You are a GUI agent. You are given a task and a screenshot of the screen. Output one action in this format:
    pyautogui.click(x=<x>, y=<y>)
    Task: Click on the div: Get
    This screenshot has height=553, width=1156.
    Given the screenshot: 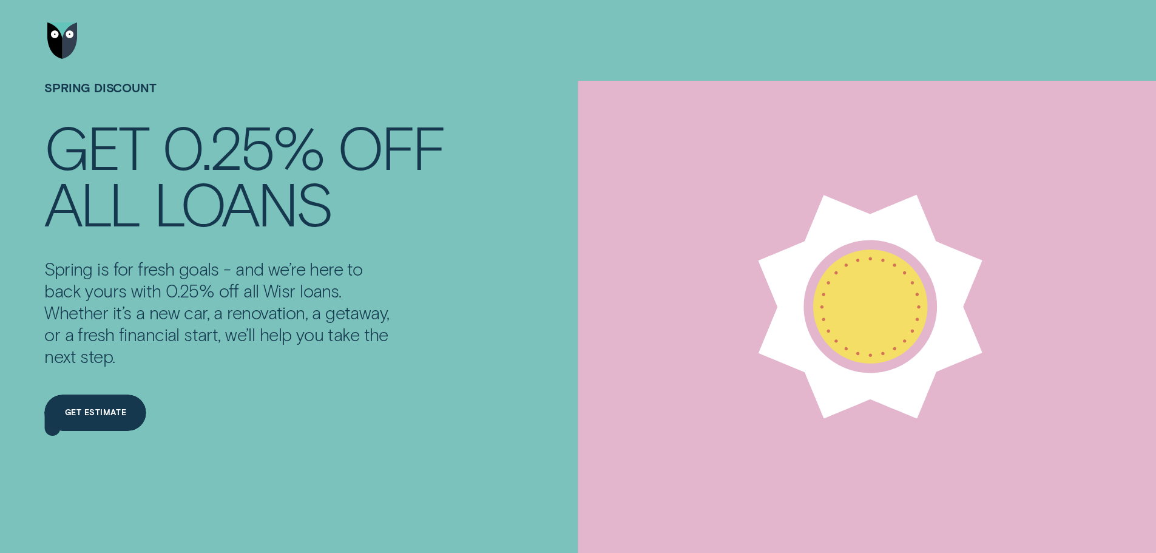 What is the action you would take?
    pyautogui.click(x=96, y=146)
    